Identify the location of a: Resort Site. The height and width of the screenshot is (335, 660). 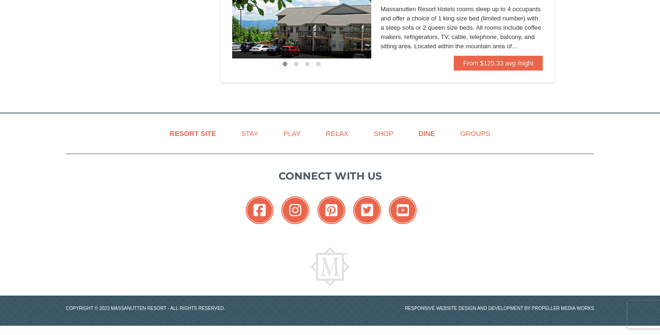
(193, 133).